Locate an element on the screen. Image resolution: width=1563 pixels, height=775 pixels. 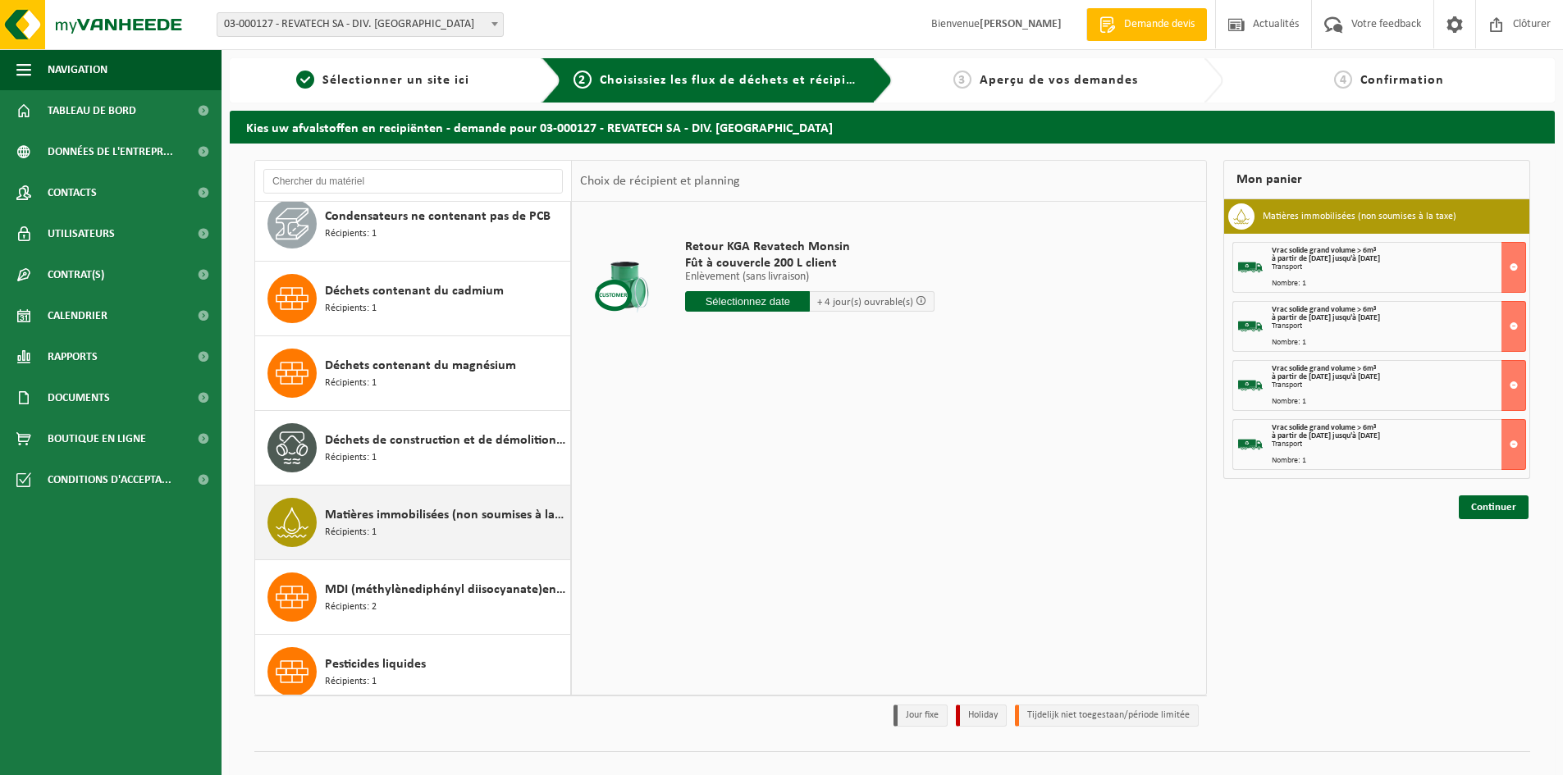
button: MDI (méthylènediphényl diisocyanate)en IBC Récipients: 2 is located at coordinates (413, 597).